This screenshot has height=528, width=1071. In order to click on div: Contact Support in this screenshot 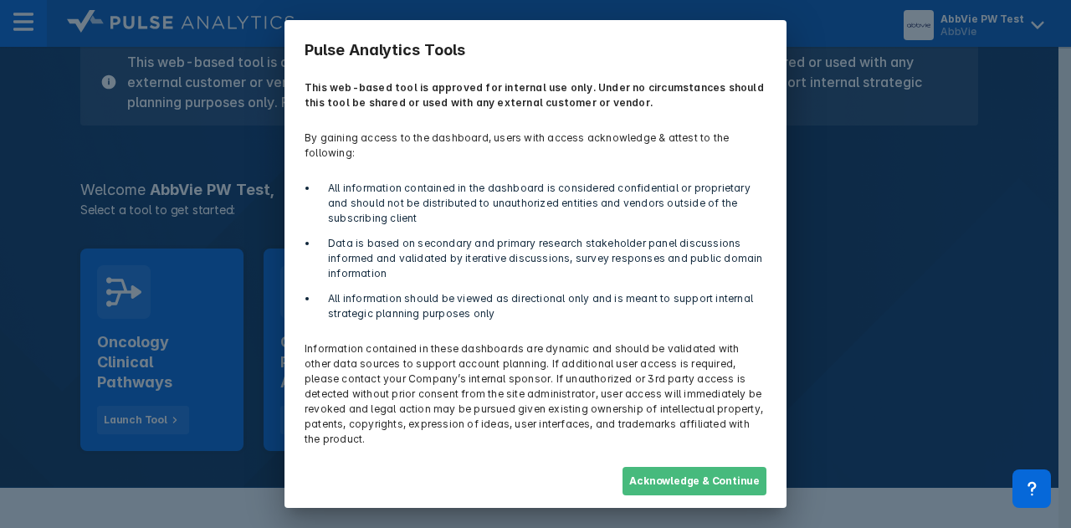, I will do `click(1031, 488)`.